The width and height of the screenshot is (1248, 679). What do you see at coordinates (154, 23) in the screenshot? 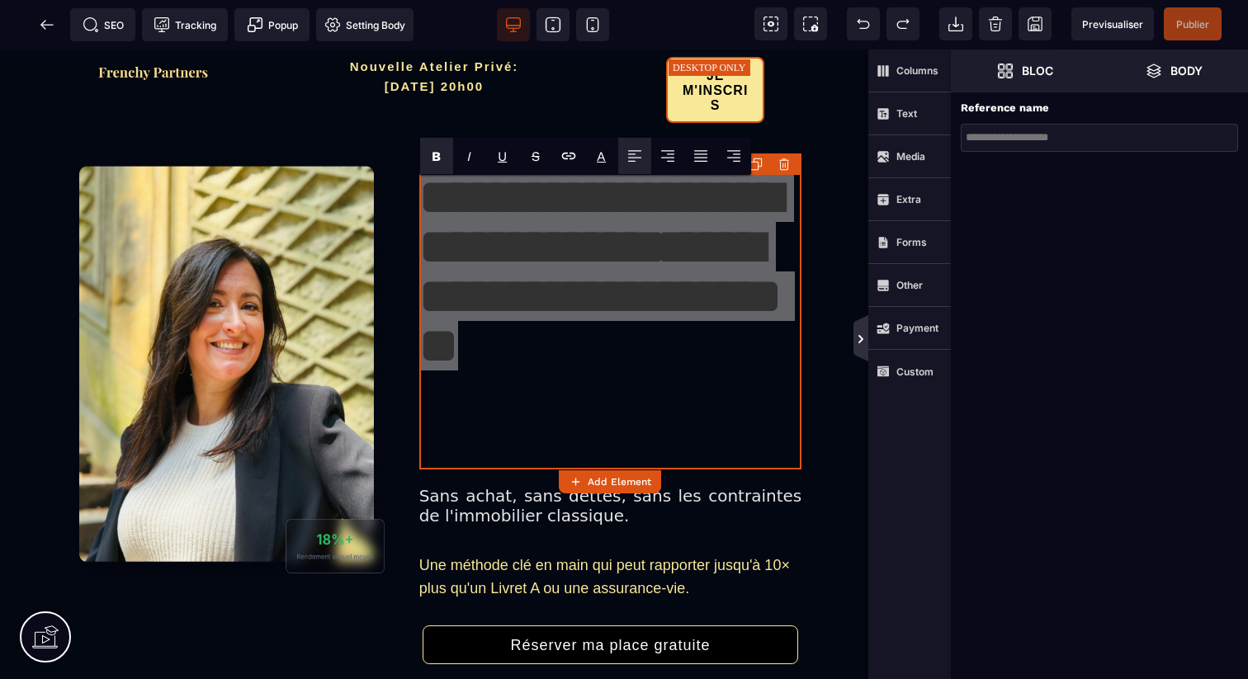
I see `img: f2a3730b544469f405c58ab4be6274e8_Capture_d%E2%80%99e%CC%81cran_2025-09-01_a%CC%80_20.57.27.png` at bounding box center [154, 23].